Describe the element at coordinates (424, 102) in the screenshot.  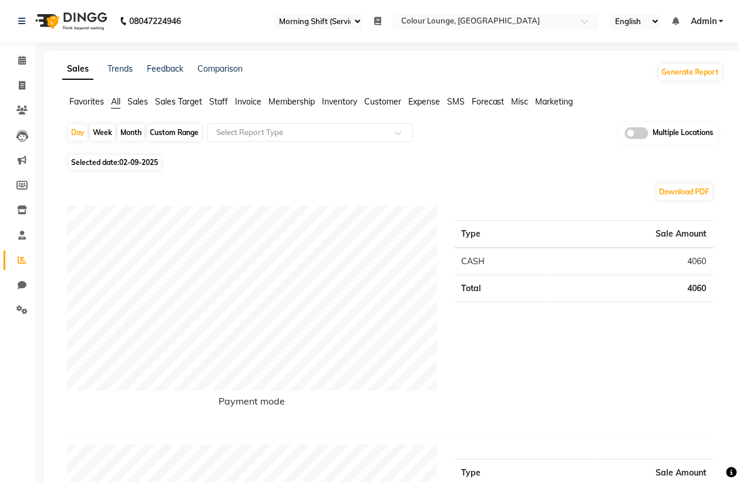
I see `span: Expense` at that location.